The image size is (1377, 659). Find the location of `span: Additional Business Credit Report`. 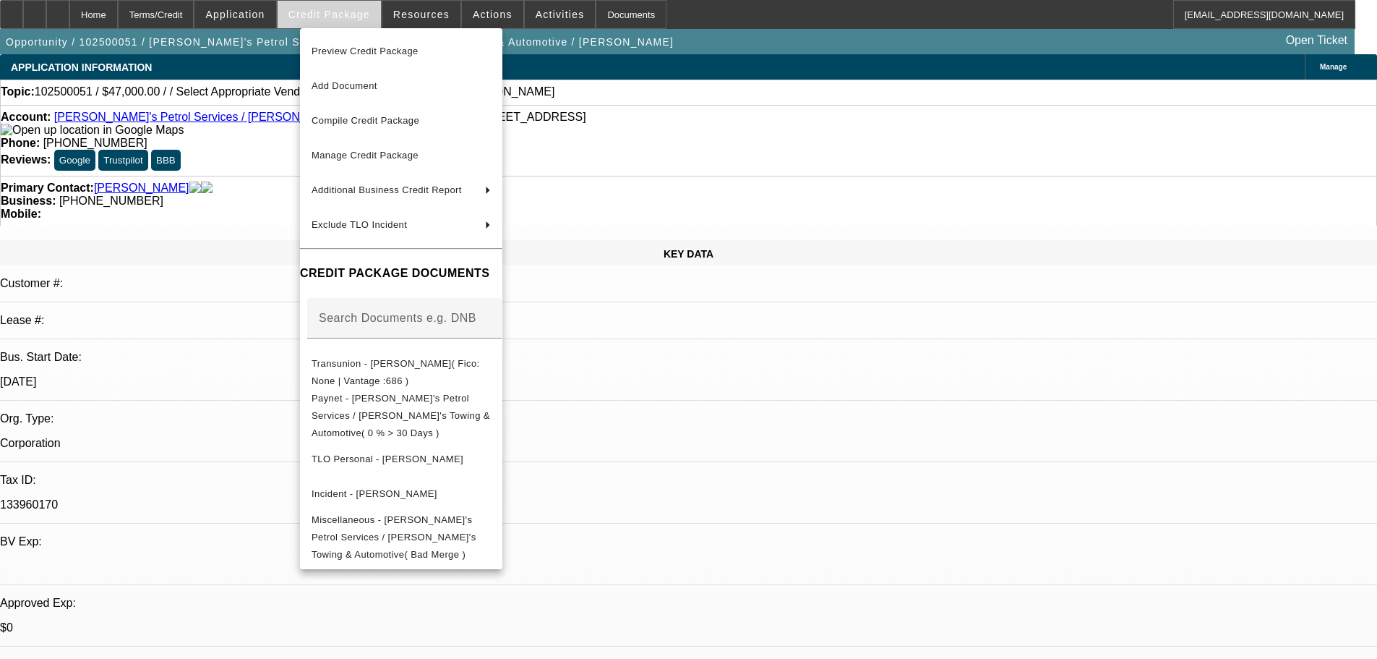

span: Additional Business Credit Report is located at coordinates (387, 189).